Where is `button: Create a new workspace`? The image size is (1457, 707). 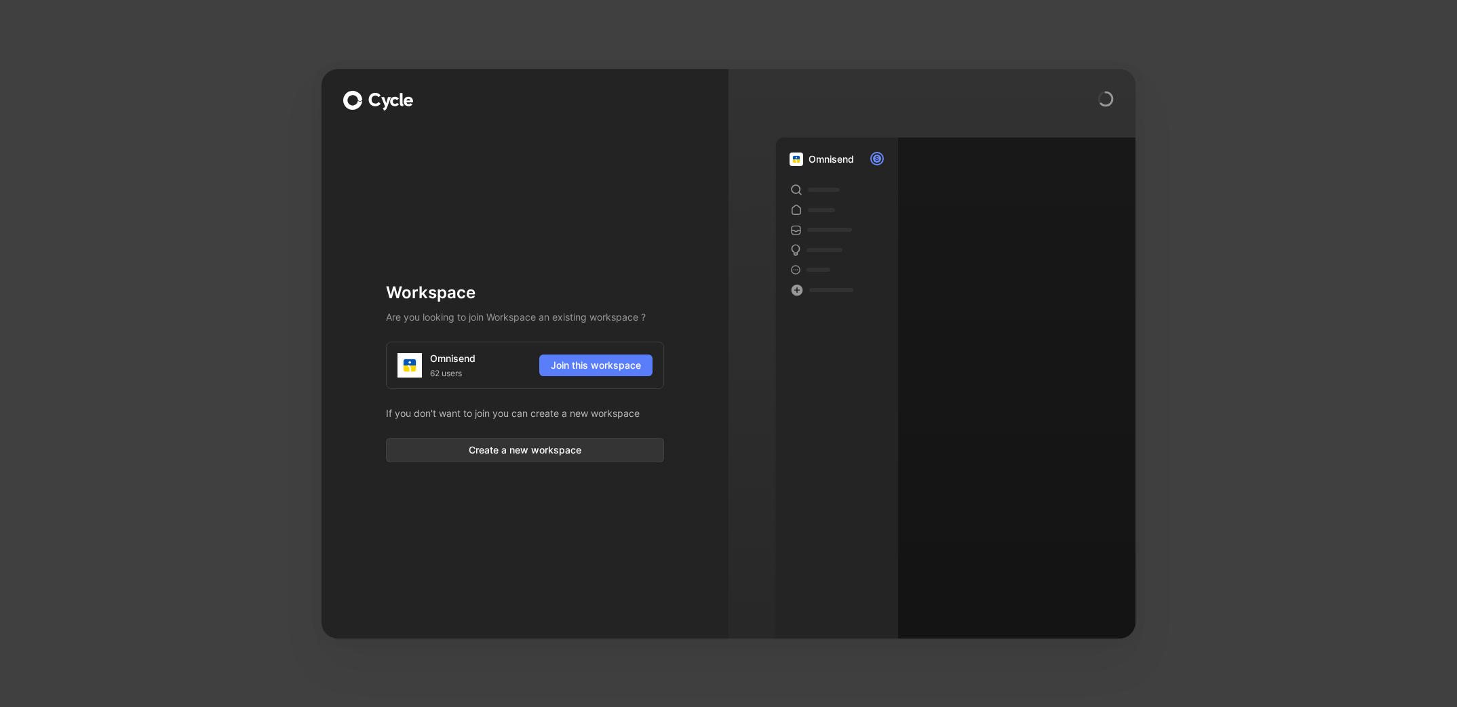
button: Create a new workspace is located at coordinates (525, 450).